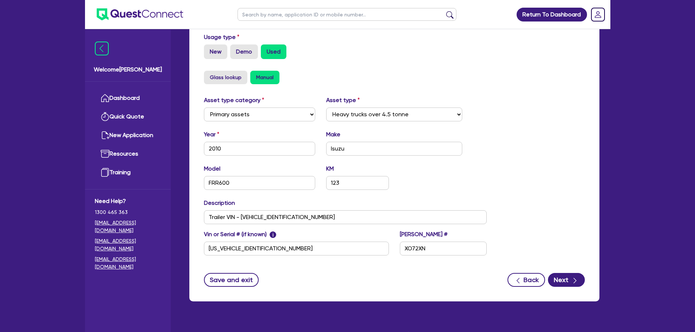 This screenshot has width=695, height=332. Describe the element at coordinates (212, 135) in the screenshot. I see `label: Year` at that location.